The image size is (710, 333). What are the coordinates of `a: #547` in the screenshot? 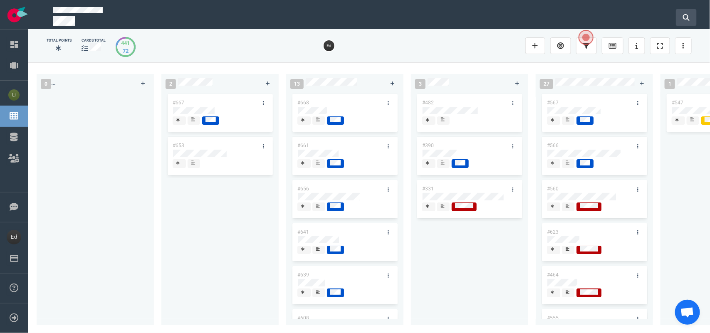 It's located at (677, 103).